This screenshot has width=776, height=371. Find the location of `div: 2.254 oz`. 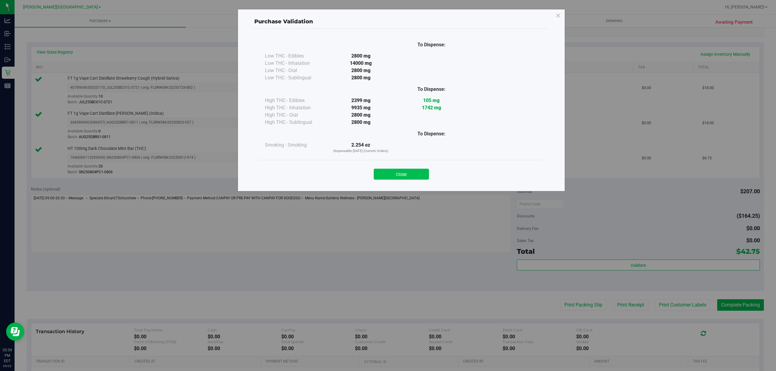

div: 2.254 oz is located at coordinates (361, 148).